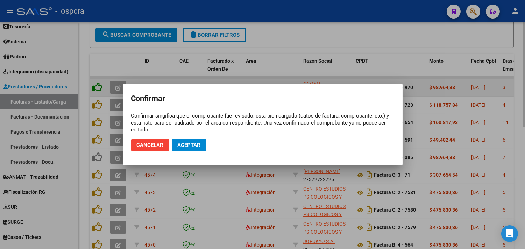 This screenshot has height=249, width=525. What do you see at coordinates (263, 99) in the screenshot?
I see `h2: Confirmar` at bounding box center [263, 99].